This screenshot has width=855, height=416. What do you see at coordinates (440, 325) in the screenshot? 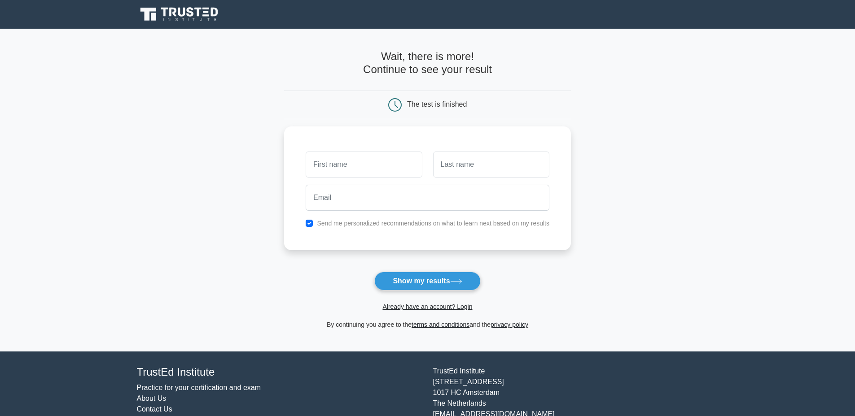
I see `a: terms and conditions` at bounding box center [440, 325].